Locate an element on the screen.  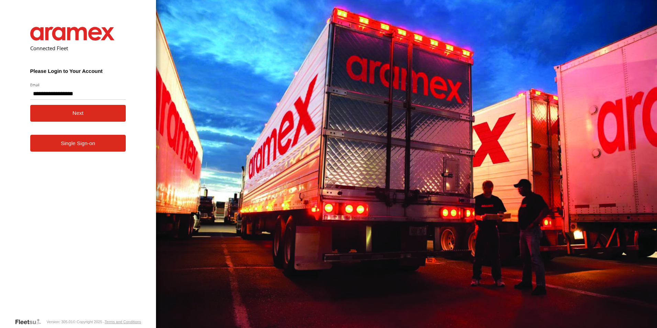
h3: Please Login to Your Account is located at coordinates (78, 71).